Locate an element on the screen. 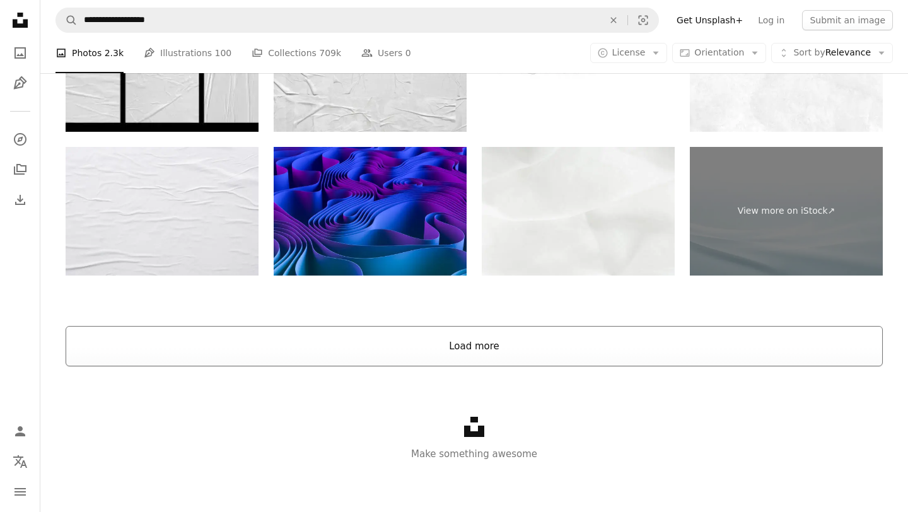 The width and height of the screenshot is (908, 512). a: View more on iStock↗ is located at coordinates (787, 211).